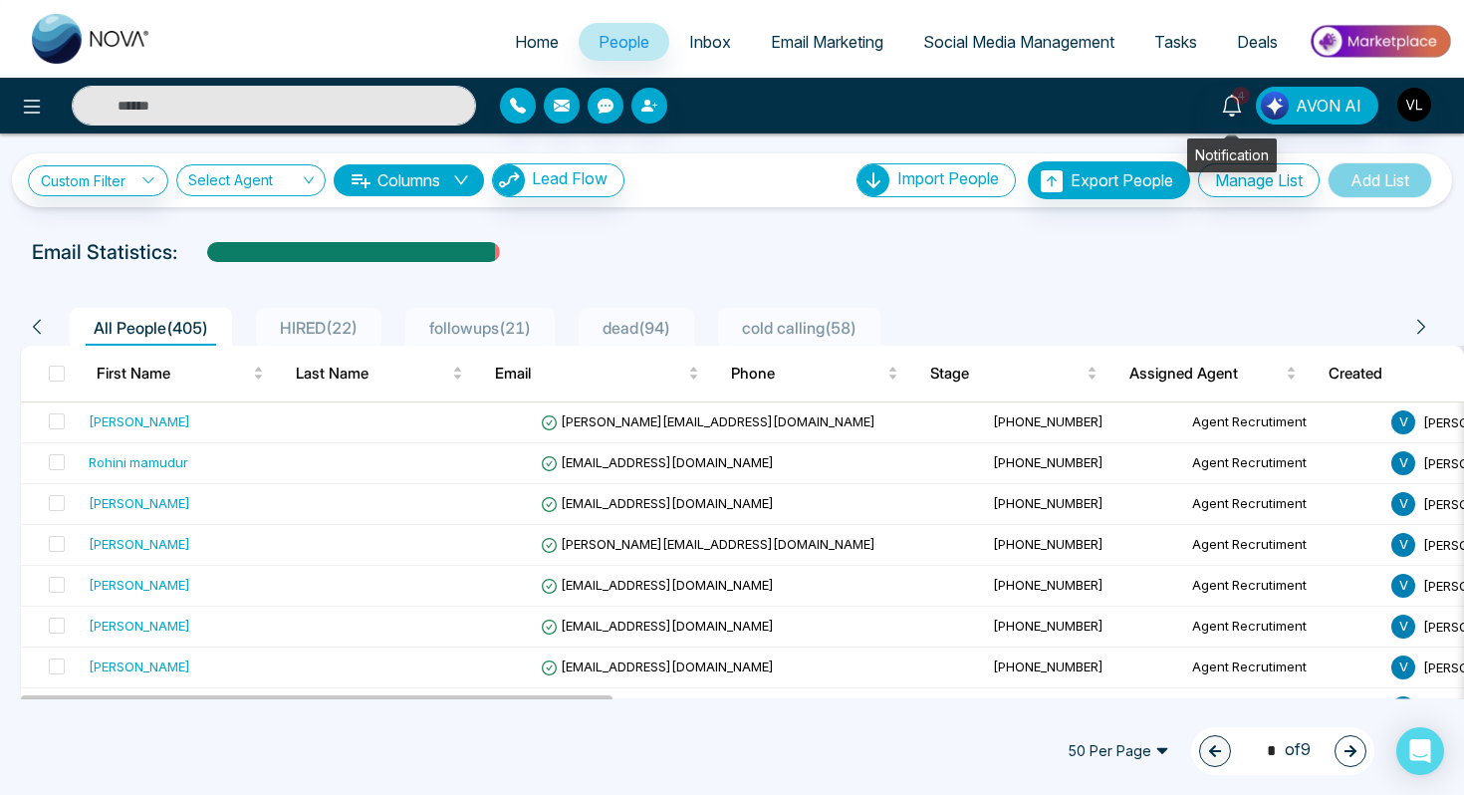 The height and width of the screenshot is (795, 1464). I want to click on p: Email Statistics:, so click(105, 252).